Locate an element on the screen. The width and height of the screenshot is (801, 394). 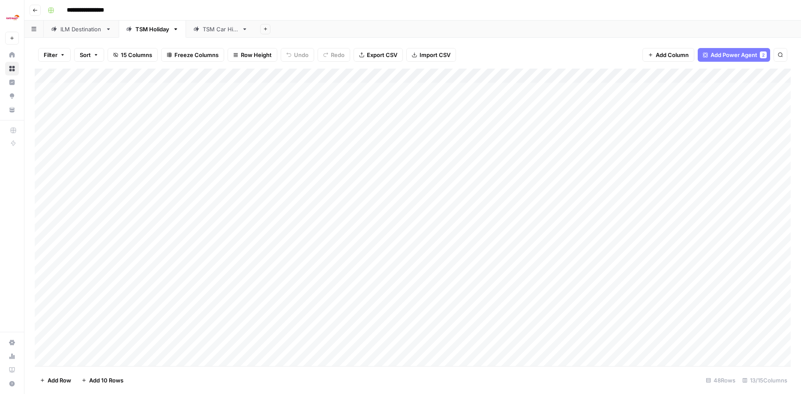
span: Import CSV is located at coordinates (435, 55).